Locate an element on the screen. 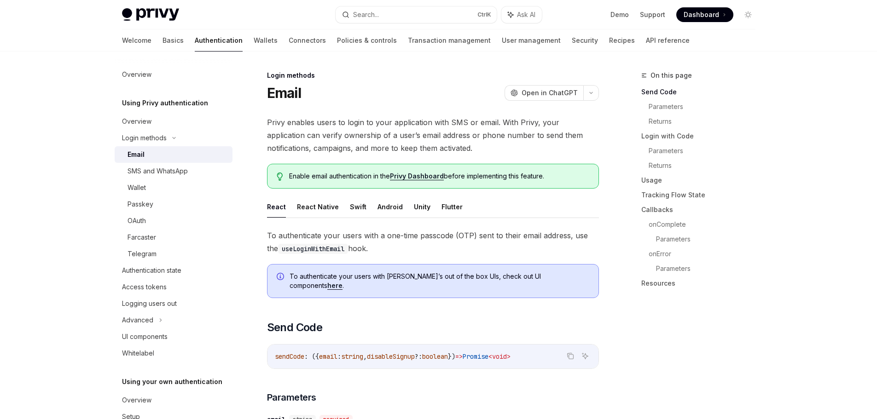 This screenshot has width=877, height=419. a: Logging users out is located at coordinates (173, 304).